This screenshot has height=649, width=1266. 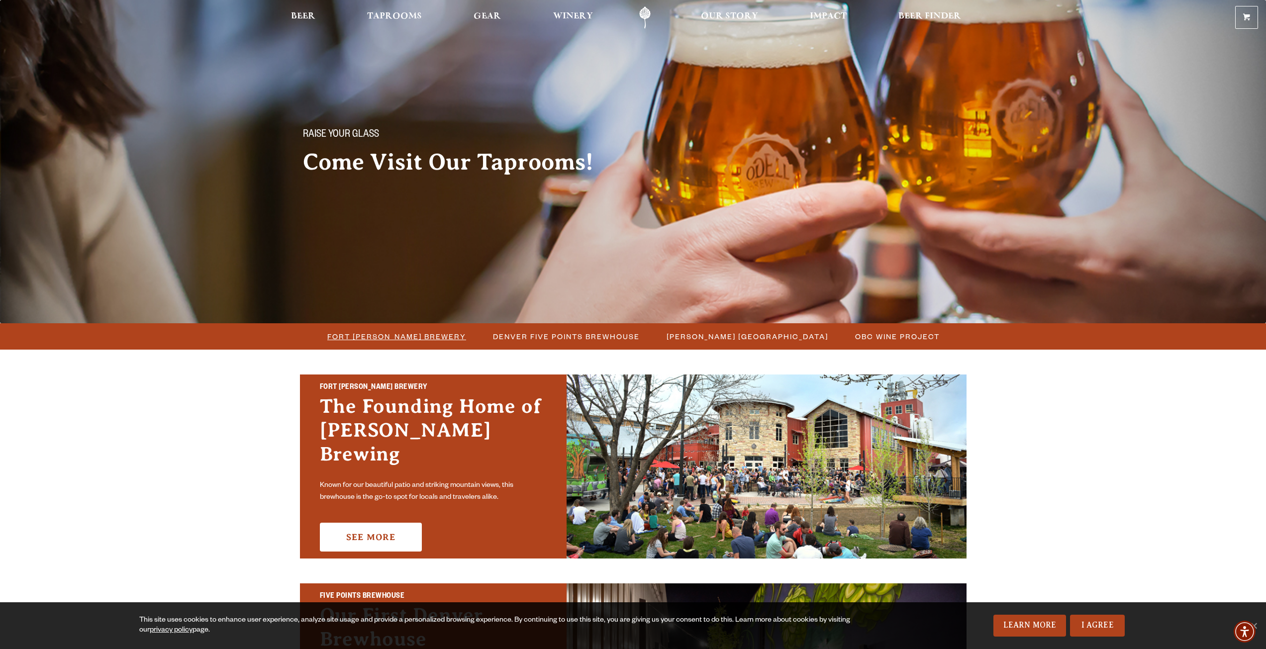 What do you see at coordinates (1245, 632) in the screenshot?
I see `div: Accessibility Menu` at bounding box center [1245, 632].